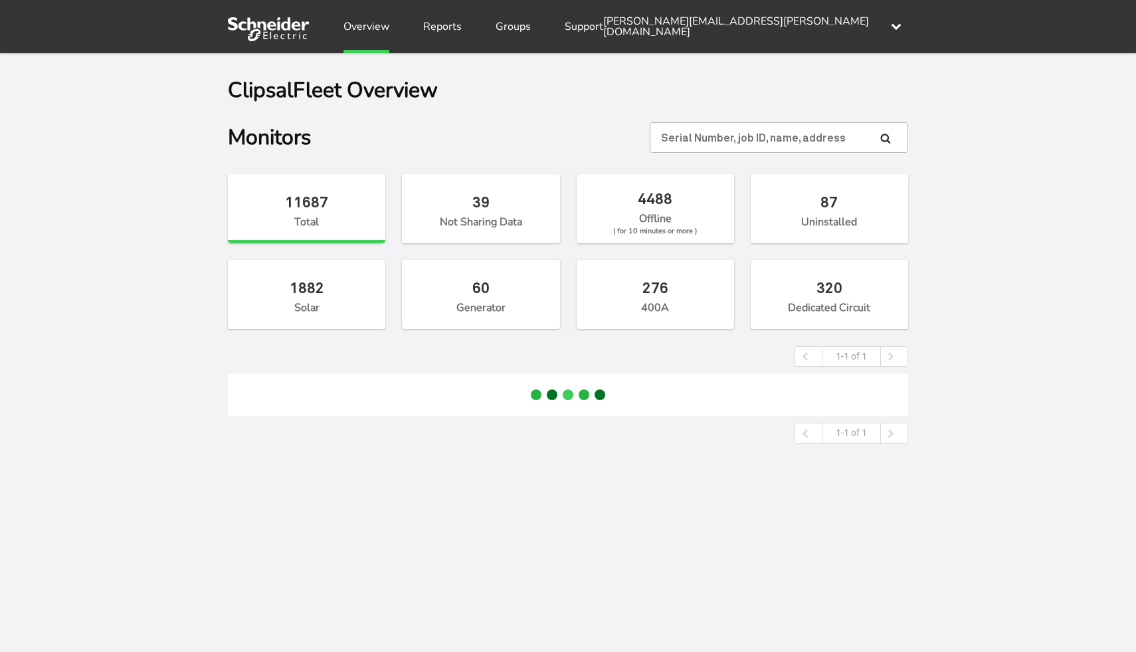  Describe the element at coordinates (307, 288) in the screenshot. I see `span: 1882` at that location.